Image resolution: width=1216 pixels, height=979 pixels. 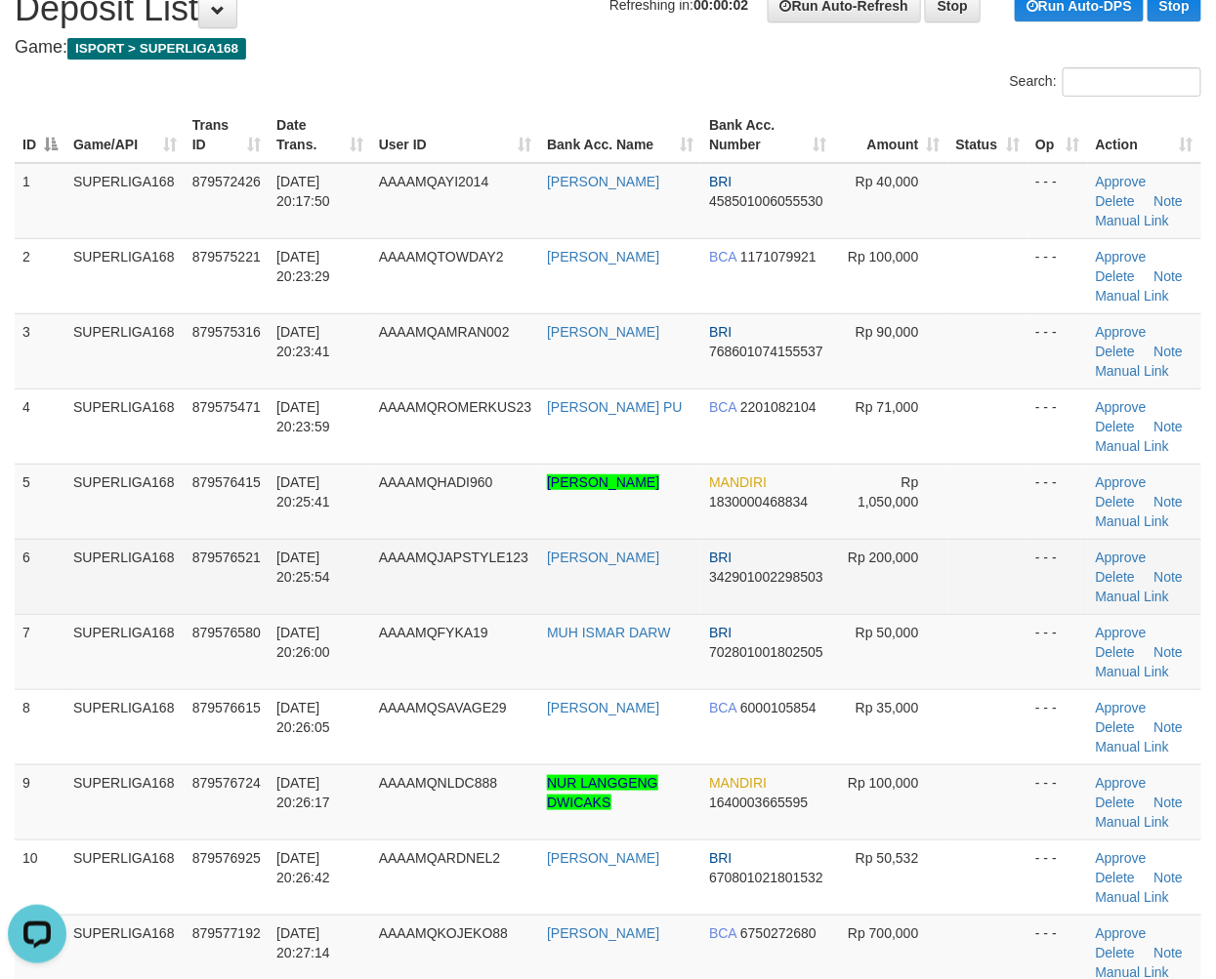 I want to click on span: AAAAMQFYKA19, so click(x=434, y=633).